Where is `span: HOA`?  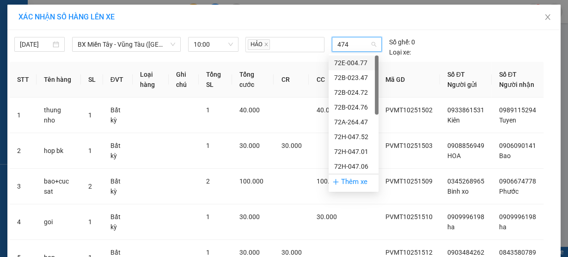 span: HOA is located at coordinates (454, 156).